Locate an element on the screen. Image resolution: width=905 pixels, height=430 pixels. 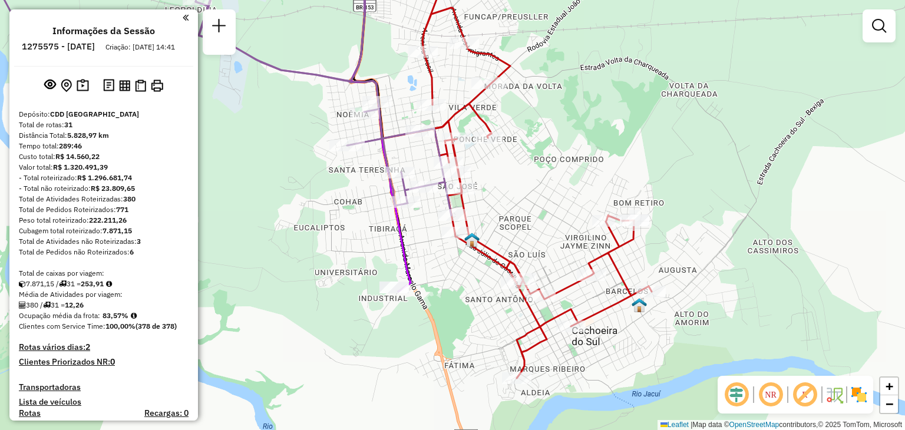
button: Visualizar relatório de Roteirização is located at coordinates (124, 85).